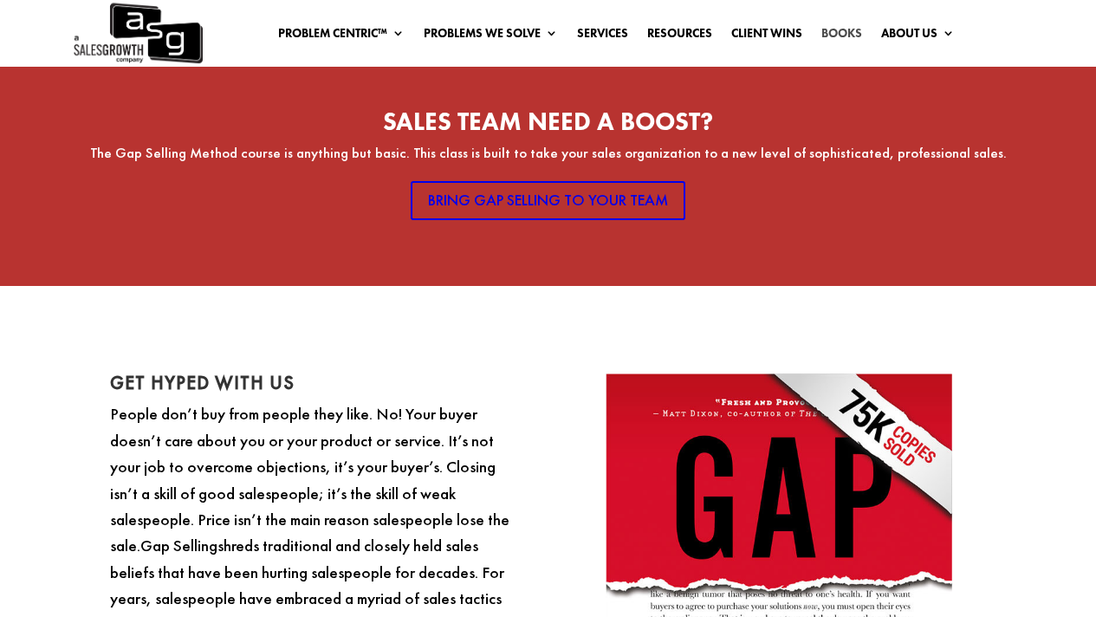 The width and height of the screenshot is (1096, 617). I want to click on a: Bring Gap Selling to Your Team, so click(547, 200).